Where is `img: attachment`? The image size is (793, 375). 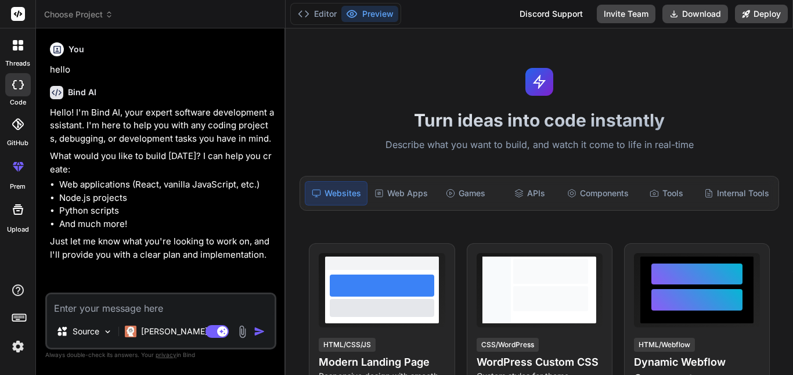
img: attachment is located at coordinates (242, 331).